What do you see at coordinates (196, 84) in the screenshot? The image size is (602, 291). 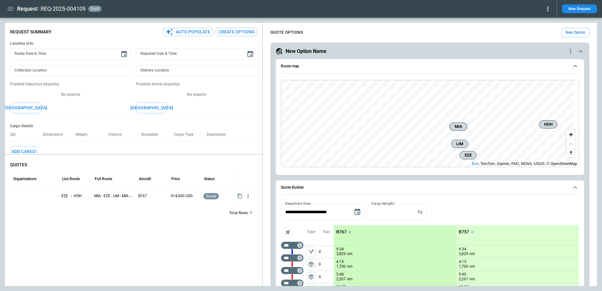 I see `p: Possible Arrival Airport(s)` at bounding box center [196, 84].